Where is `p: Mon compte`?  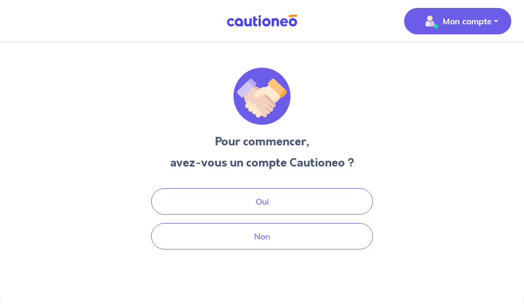
p: Mon compte is located at coordinates (467, 21).